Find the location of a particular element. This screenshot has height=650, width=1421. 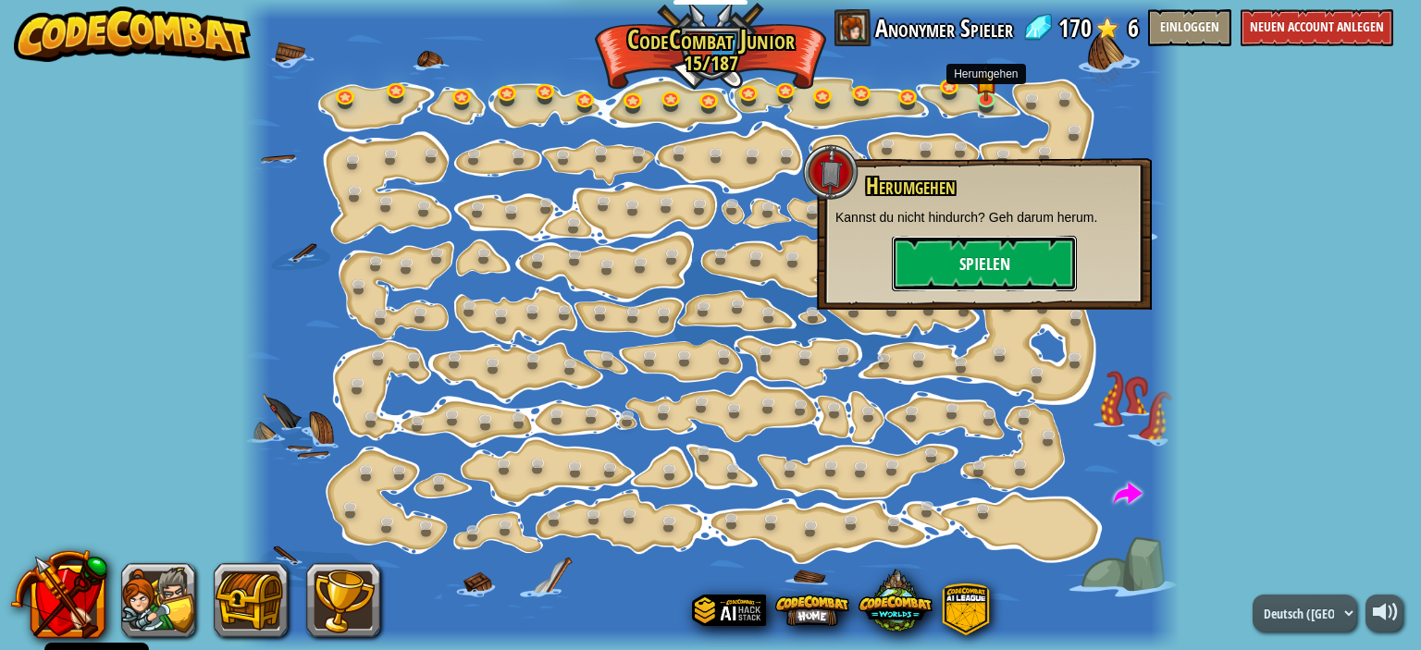

p: Kannst du nicht hindurch? Geh darum herum. is located at coordinates (985, 217).